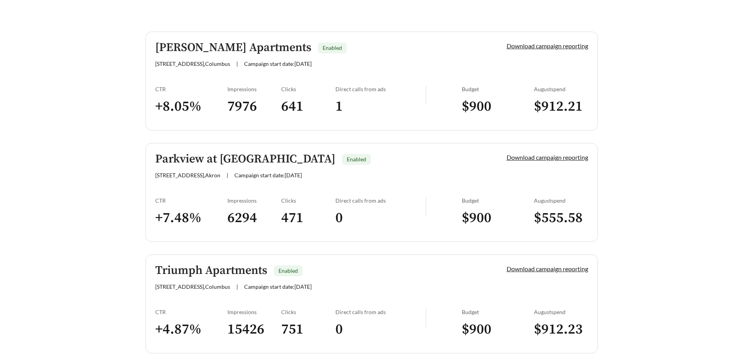 This screenshot has width=743, height=355. What do you see at coordinates (308, 329) in the screenshot?
I see `h3: 751` at bounding box center [308, 329].